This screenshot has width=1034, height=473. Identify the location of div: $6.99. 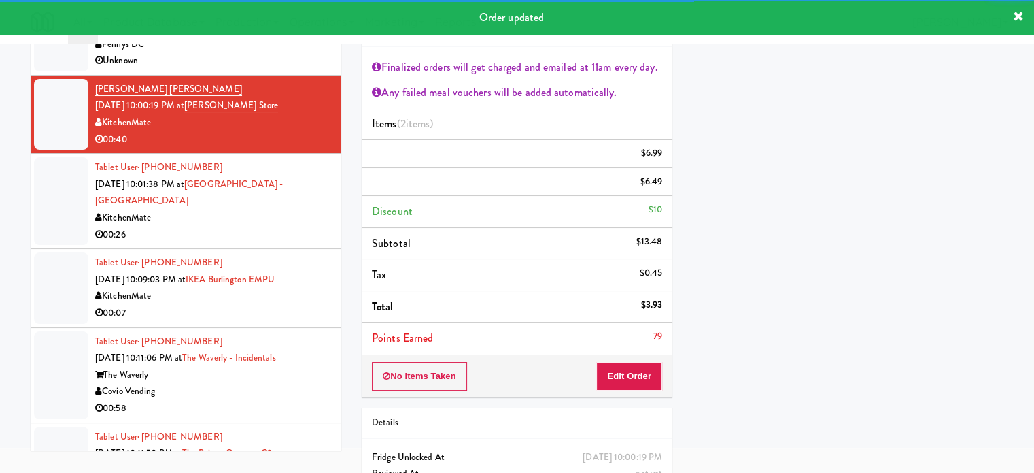
(652, 153).